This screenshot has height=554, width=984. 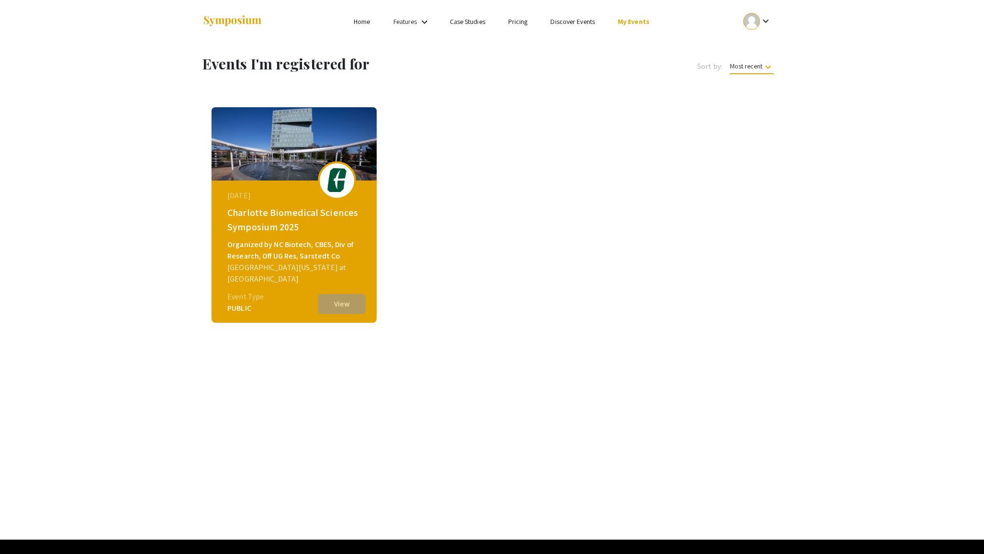 What do you see at coordinates (468, 22) in the screenshot?
I see `a: Case Studies` at bounding box center [468, 22].